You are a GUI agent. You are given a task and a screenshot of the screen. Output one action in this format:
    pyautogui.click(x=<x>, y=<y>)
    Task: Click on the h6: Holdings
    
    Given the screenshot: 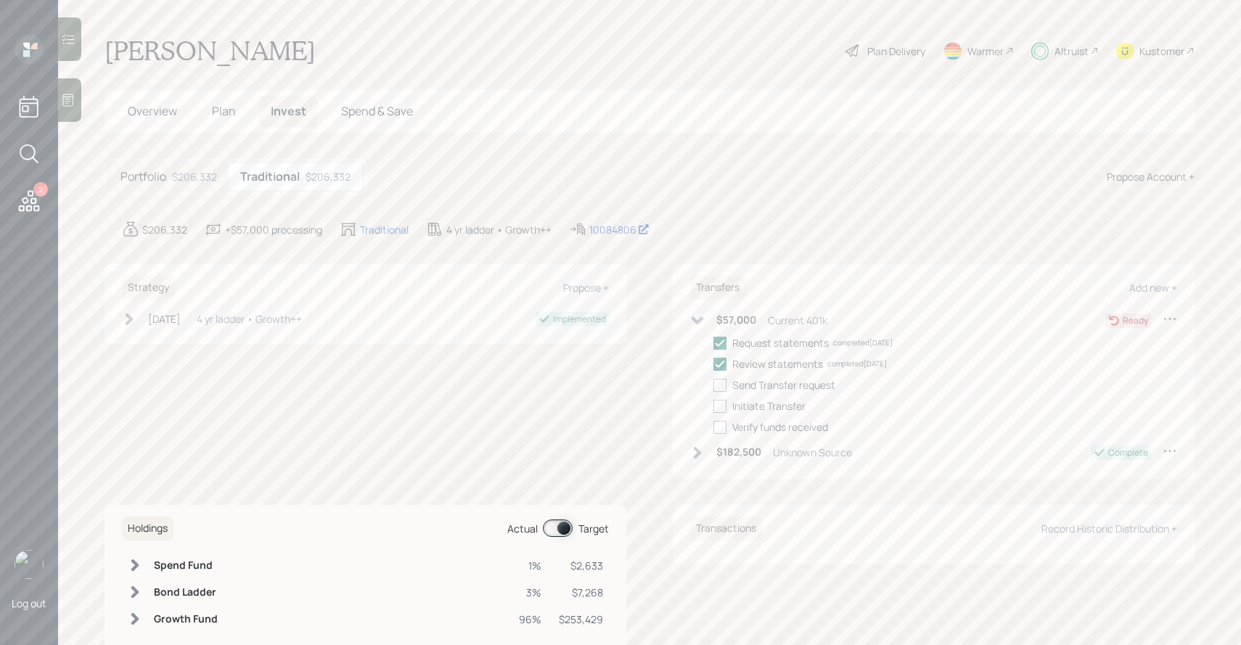 What is the action you would take?
    pyautogui.click(x=147, y=528)
    